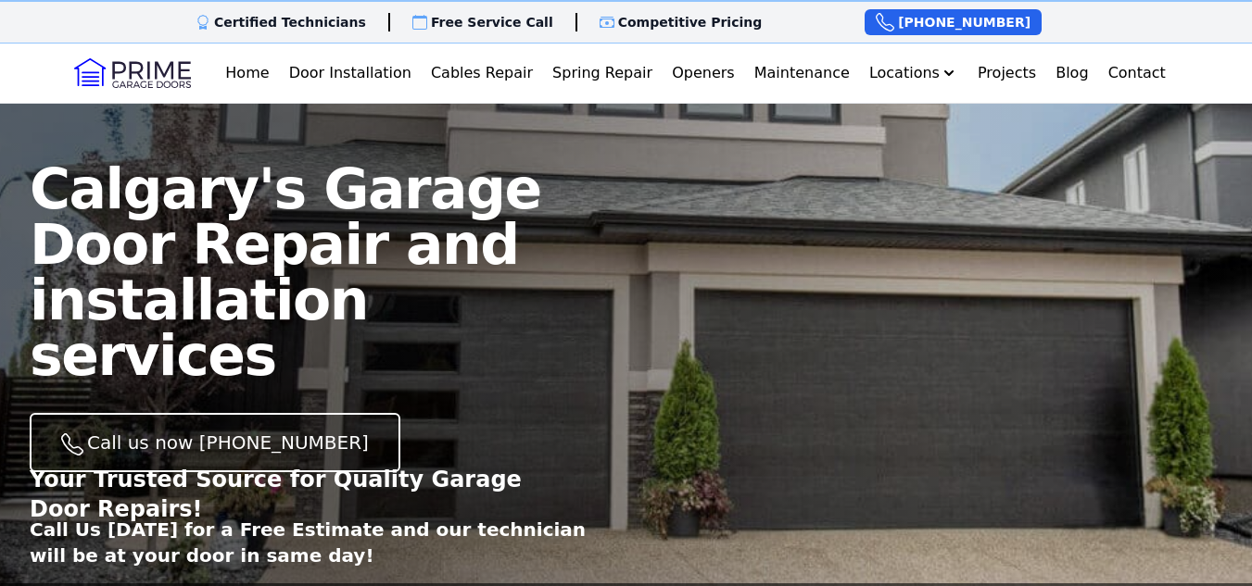 Image resolution: width=1252 pixels, height=586 pixels. What do you see at coordinates (350, 73) in the screenshot?
I see `a: Door Installation` at bounding box center [350, 73].